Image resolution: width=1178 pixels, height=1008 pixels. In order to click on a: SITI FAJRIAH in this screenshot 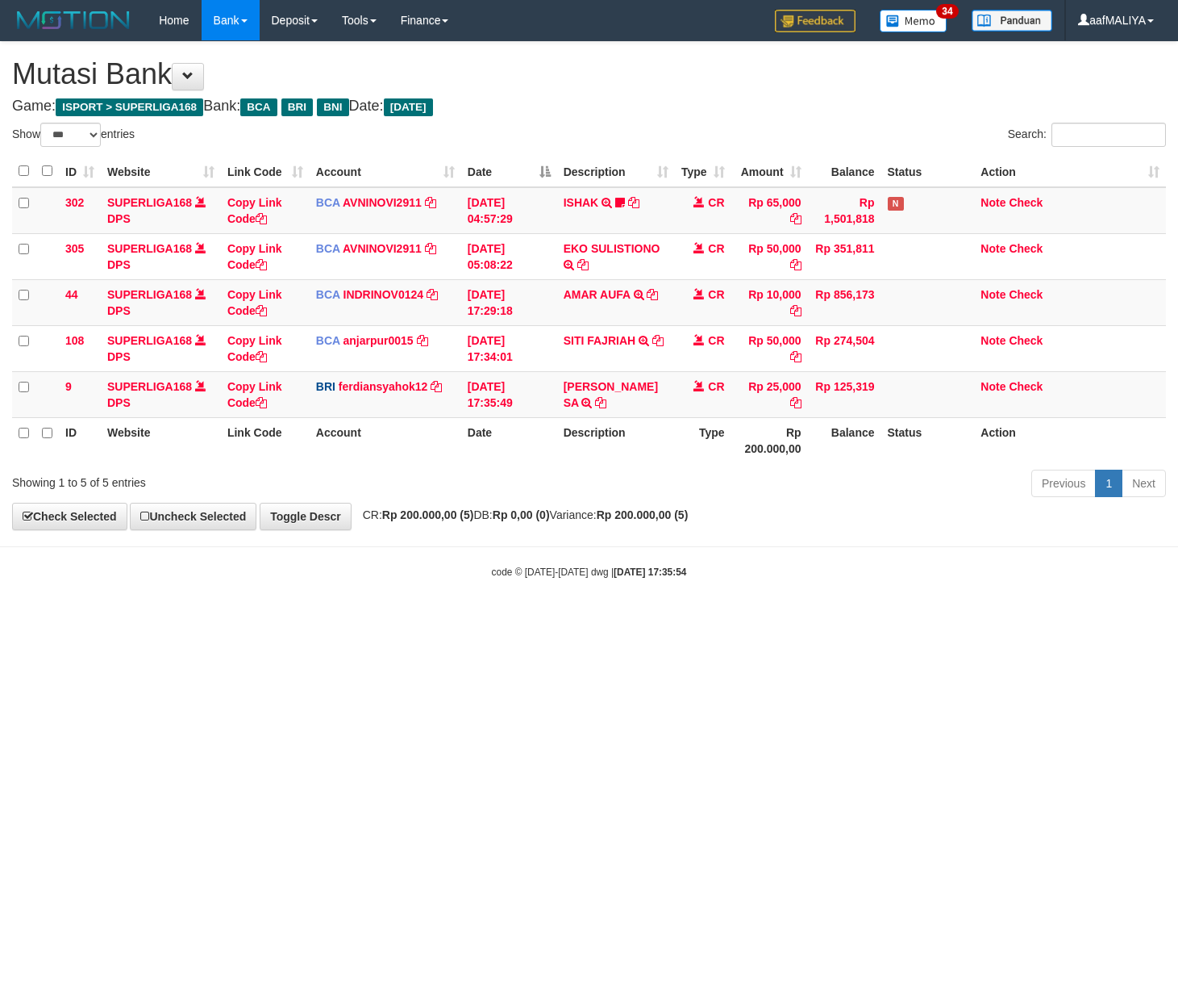, I will do `click(599, 341)`.